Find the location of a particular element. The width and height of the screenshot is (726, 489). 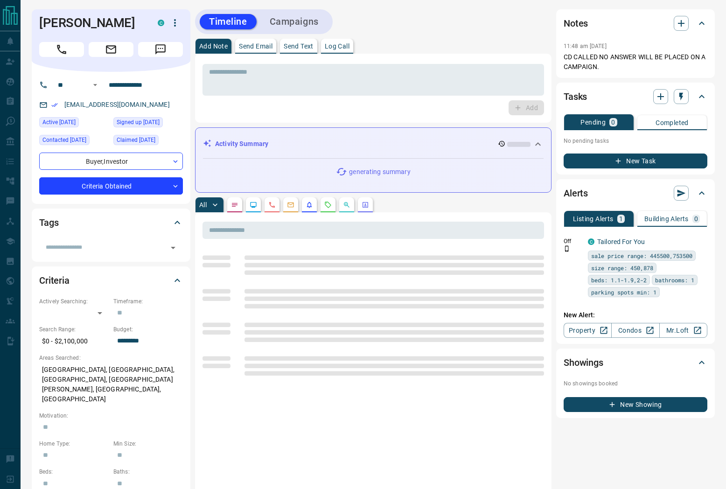

svg: Emails is located at coordinates (291, 205).